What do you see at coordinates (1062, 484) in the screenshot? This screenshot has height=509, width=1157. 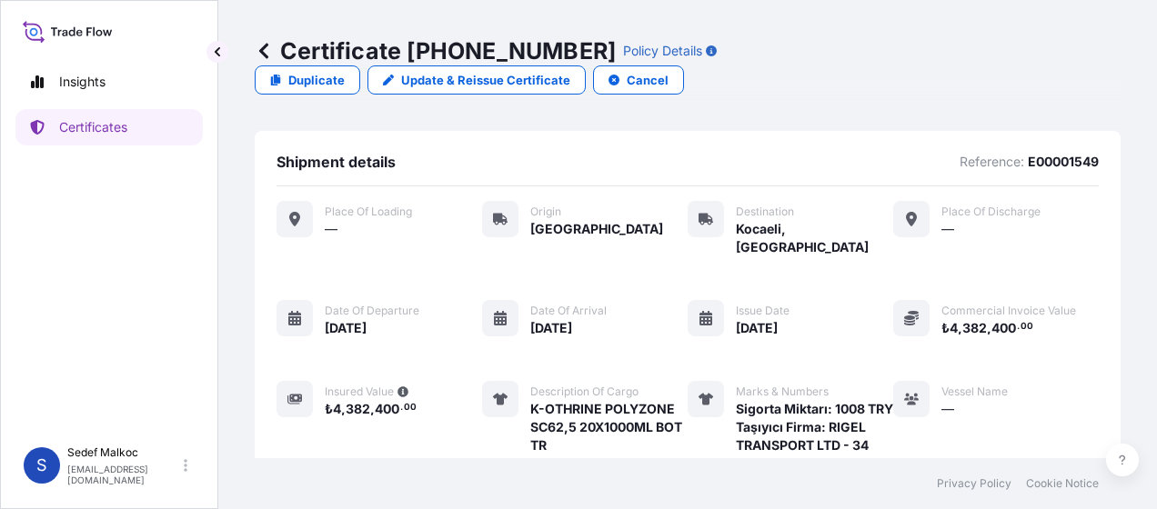 I see `a: Cookie Notice` at bounding box center [1062, 484].